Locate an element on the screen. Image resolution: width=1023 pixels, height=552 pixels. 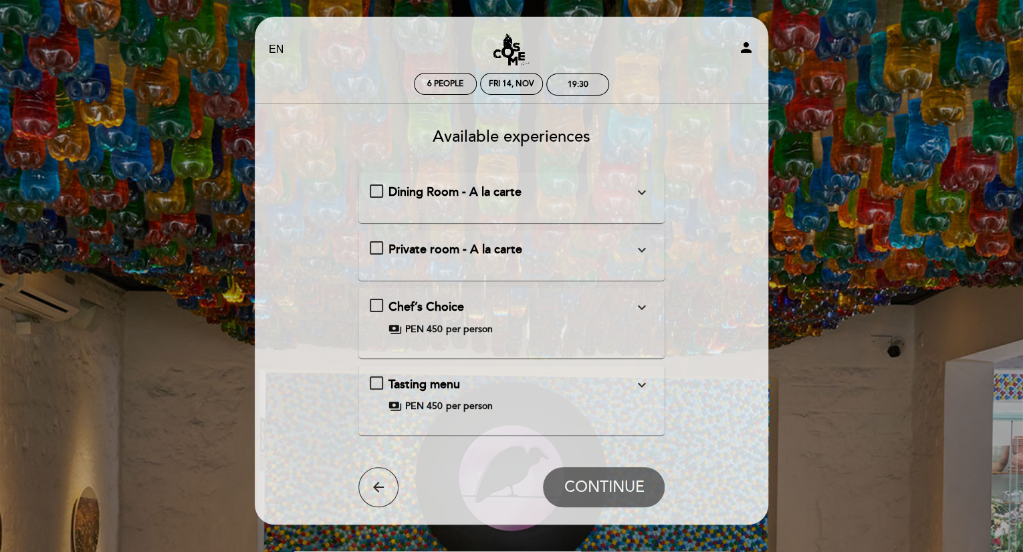
md-checkbox: Private room - A la carte expand_more Service for groups of 10 to 14 people will be in the center... is located at coordinates (511, 250).